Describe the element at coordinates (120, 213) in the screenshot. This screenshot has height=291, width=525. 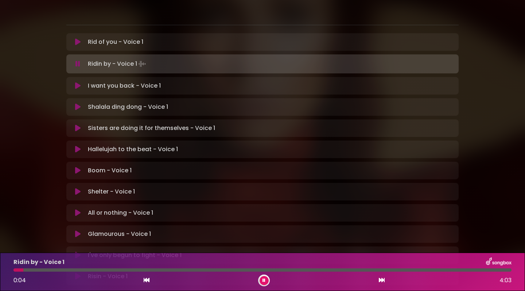
I see `p: All or nothing - Voice 1` at that location.